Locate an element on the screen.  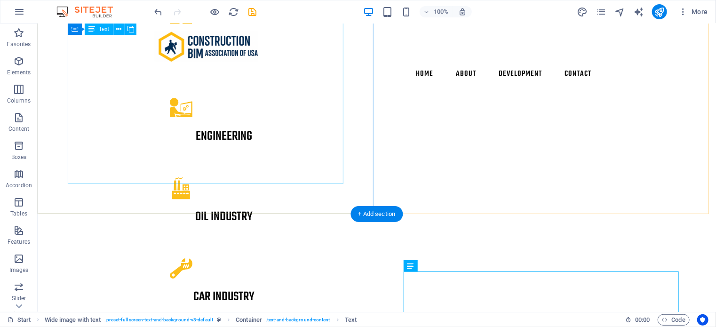
p: Columns is located at coordinates (19, 101).